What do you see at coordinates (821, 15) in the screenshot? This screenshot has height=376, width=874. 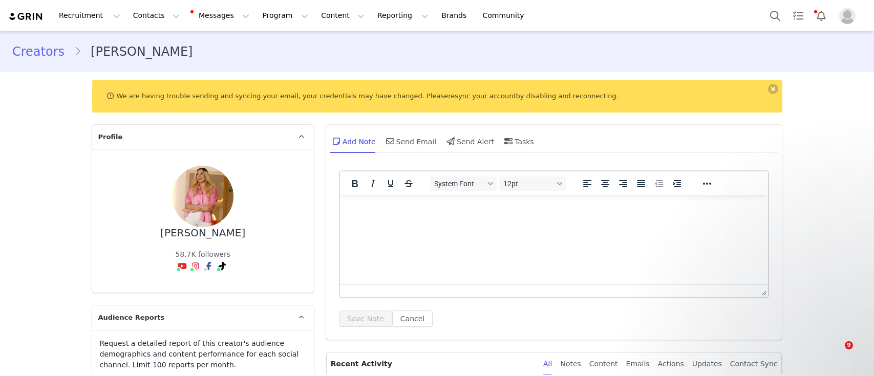 I see `button: Notifications` at bounding box center [821, 15].